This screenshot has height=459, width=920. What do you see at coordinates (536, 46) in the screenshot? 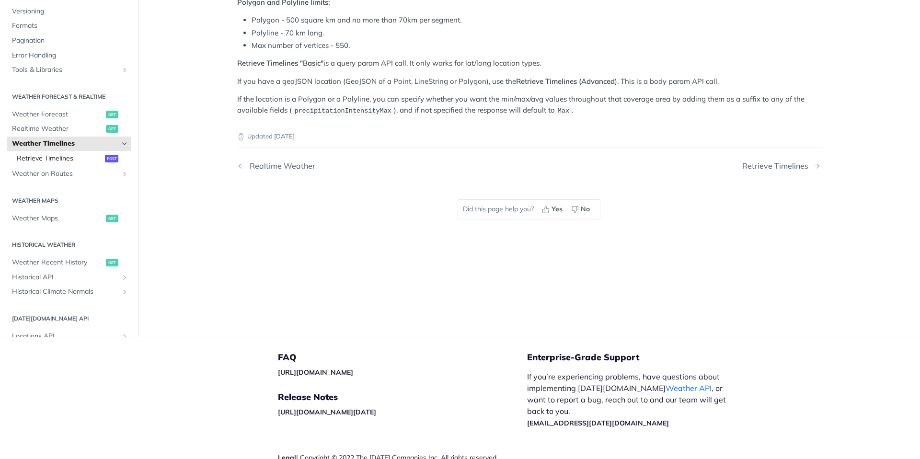
I see `li: Max number of vertices - 550.` at bounding box center [536, 46].